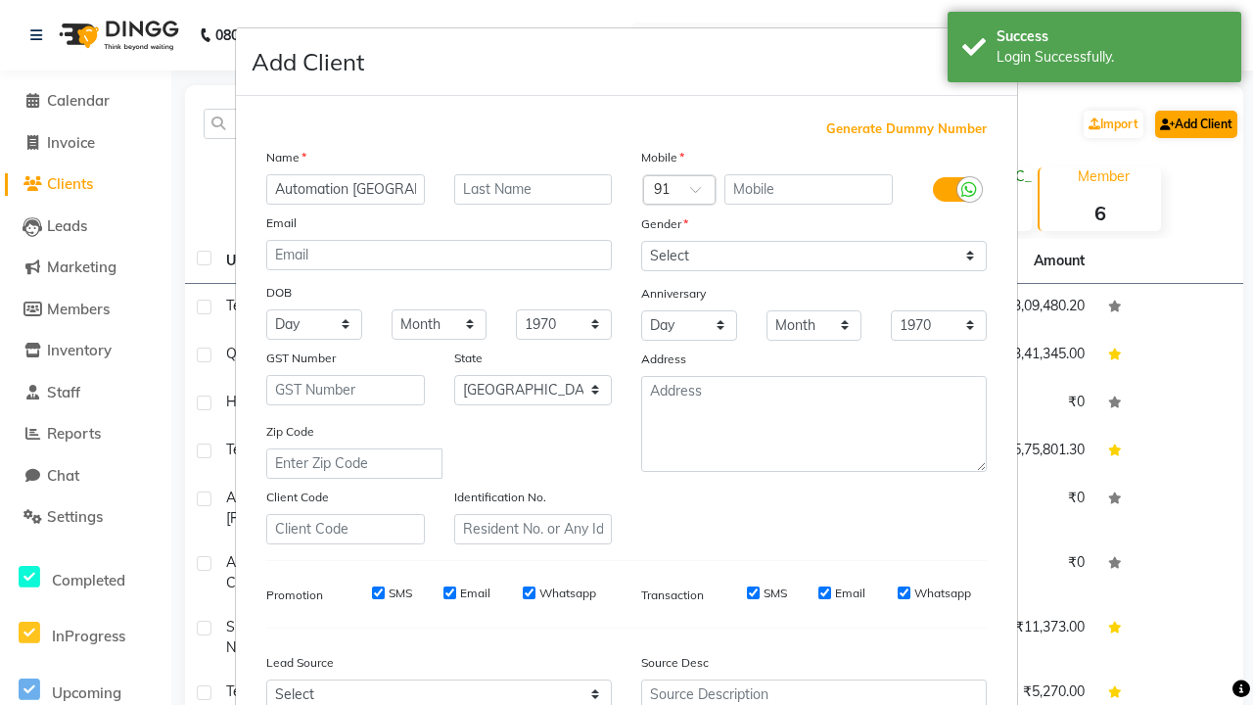 Image resolution: width=1253 pixels, height=705 pixels. I want to click on input: Mobile, so click(809, 189).